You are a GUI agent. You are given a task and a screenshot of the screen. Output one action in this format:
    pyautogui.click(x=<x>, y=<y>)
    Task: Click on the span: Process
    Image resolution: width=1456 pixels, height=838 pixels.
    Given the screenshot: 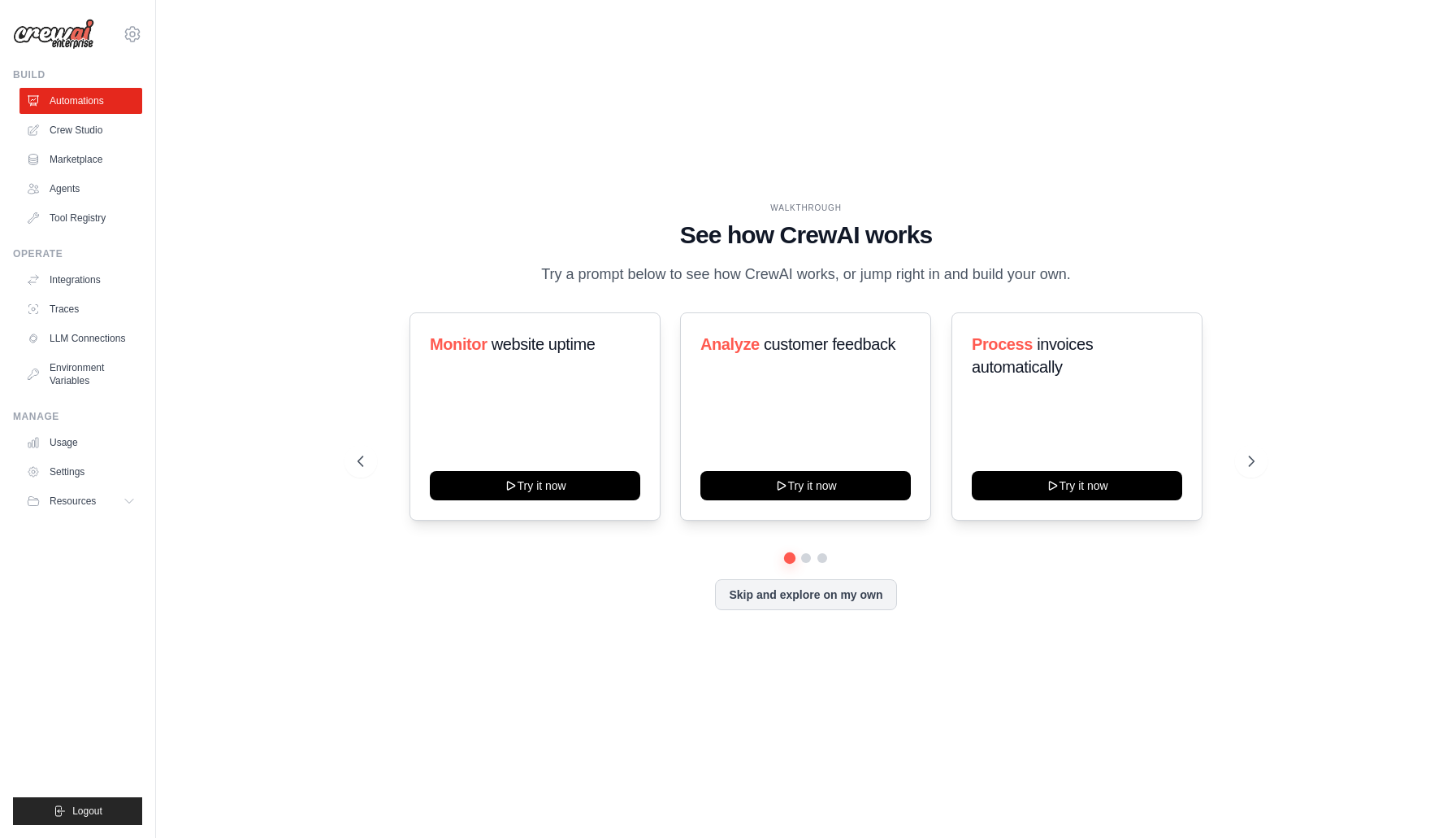 What is the action you would take?
    pyautogui.click(x=1002, y=344)
    